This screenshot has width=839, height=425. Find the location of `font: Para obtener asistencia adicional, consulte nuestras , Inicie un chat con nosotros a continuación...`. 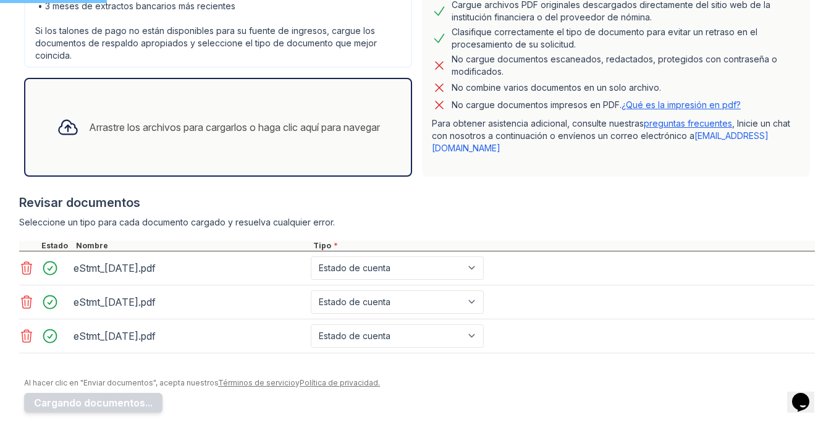

font: Para obtener asistencia adicional, consulte nuestras , Inicie un chat con nosotros a continuación... is located at coordinates (611, 135).